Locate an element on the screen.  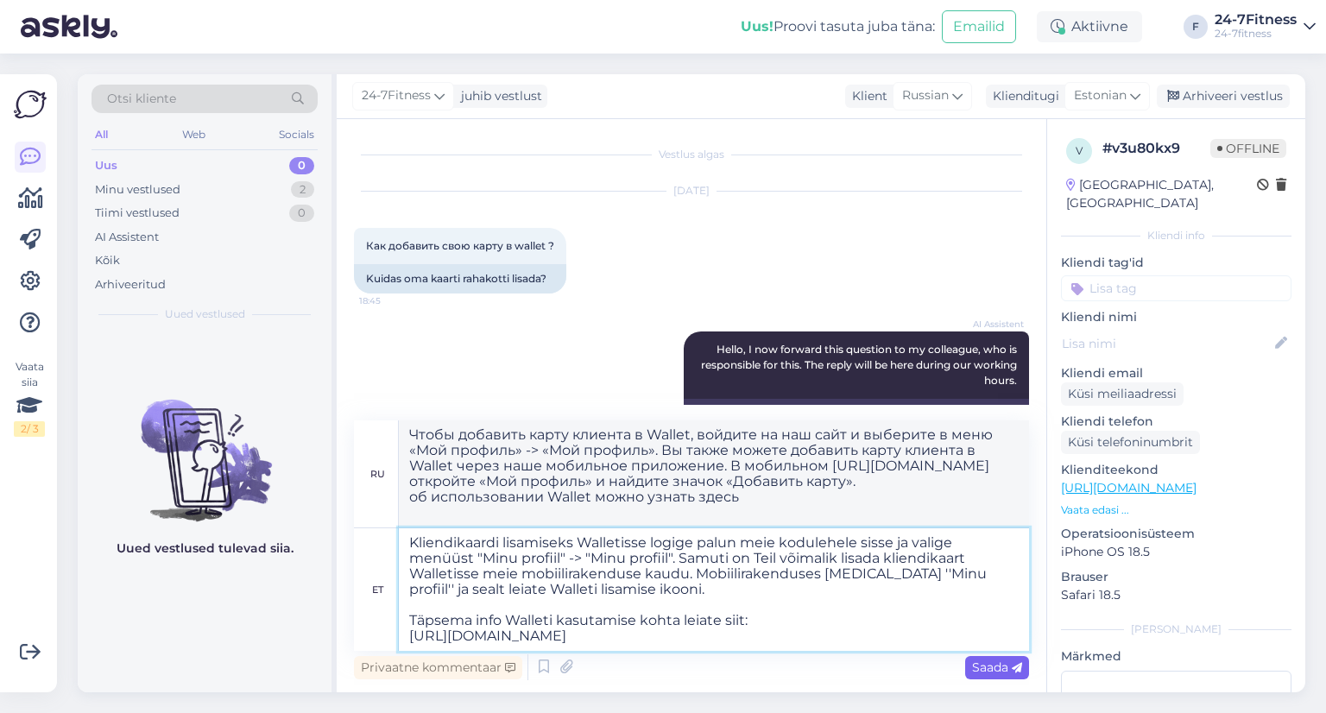
button: Emailid is located at coordinates (979, 27).